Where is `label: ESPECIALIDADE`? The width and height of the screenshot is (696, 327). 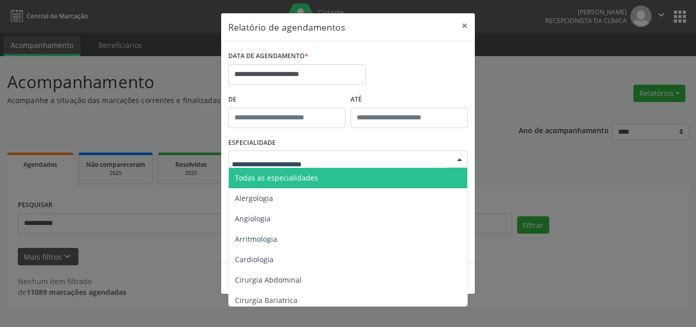 label: ESPECIALIDADE is located at coordinates (252, 143).